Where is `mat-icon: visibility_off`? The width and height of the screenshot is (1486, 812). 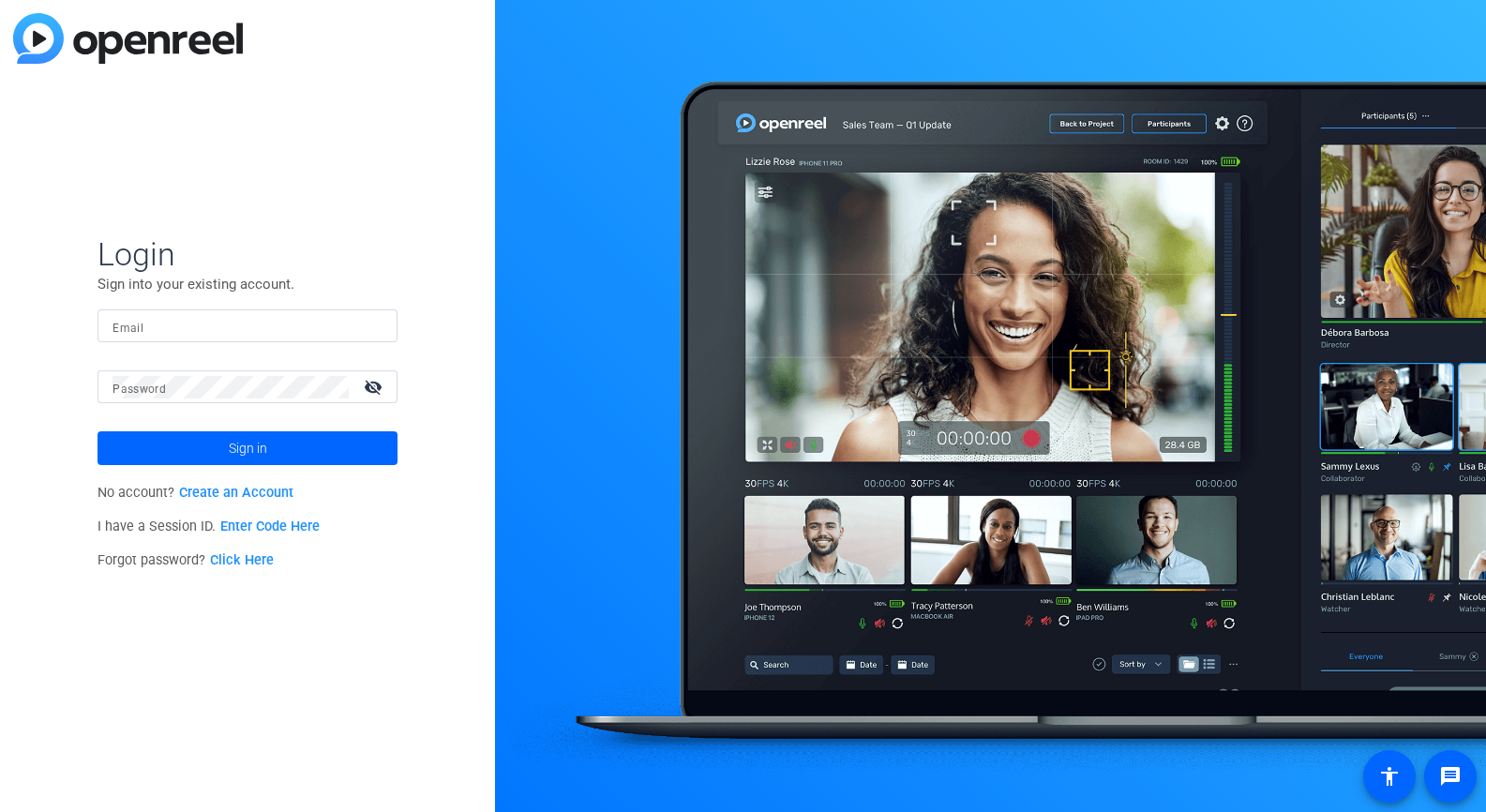 mat-icon: visibility_off is located at coordinates (375, 386).